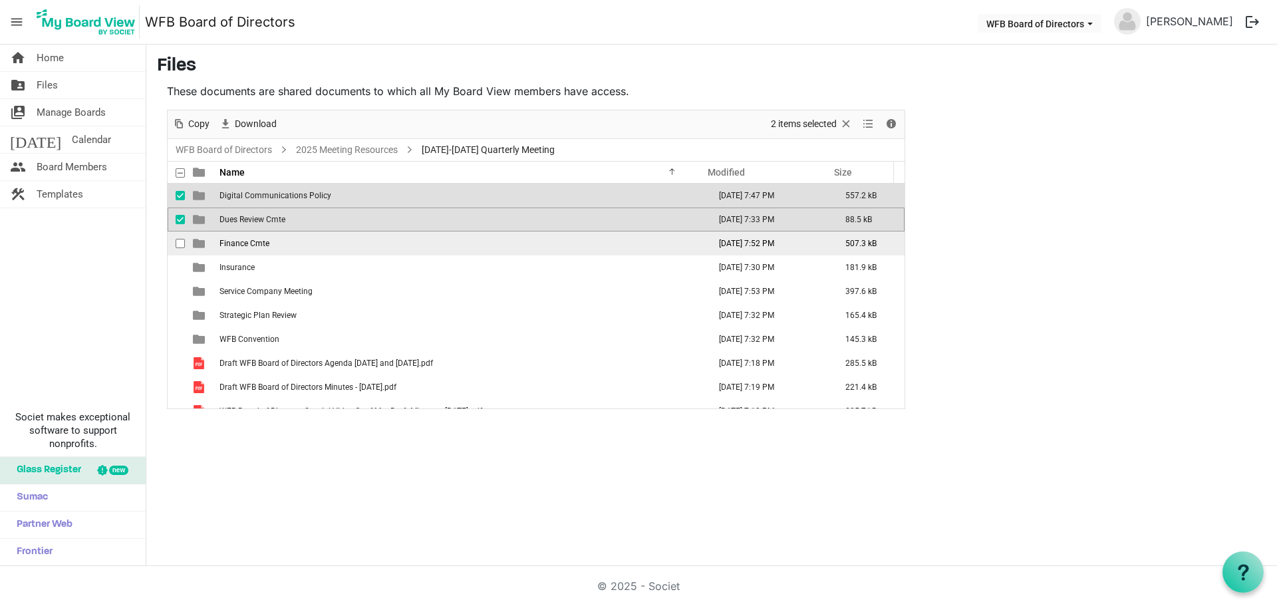  What do you see at coordinates (460, 315) in the screenshot?
I see `td: Strategic Plan Review is template cell column header Name` at bounding box center [460, 315].